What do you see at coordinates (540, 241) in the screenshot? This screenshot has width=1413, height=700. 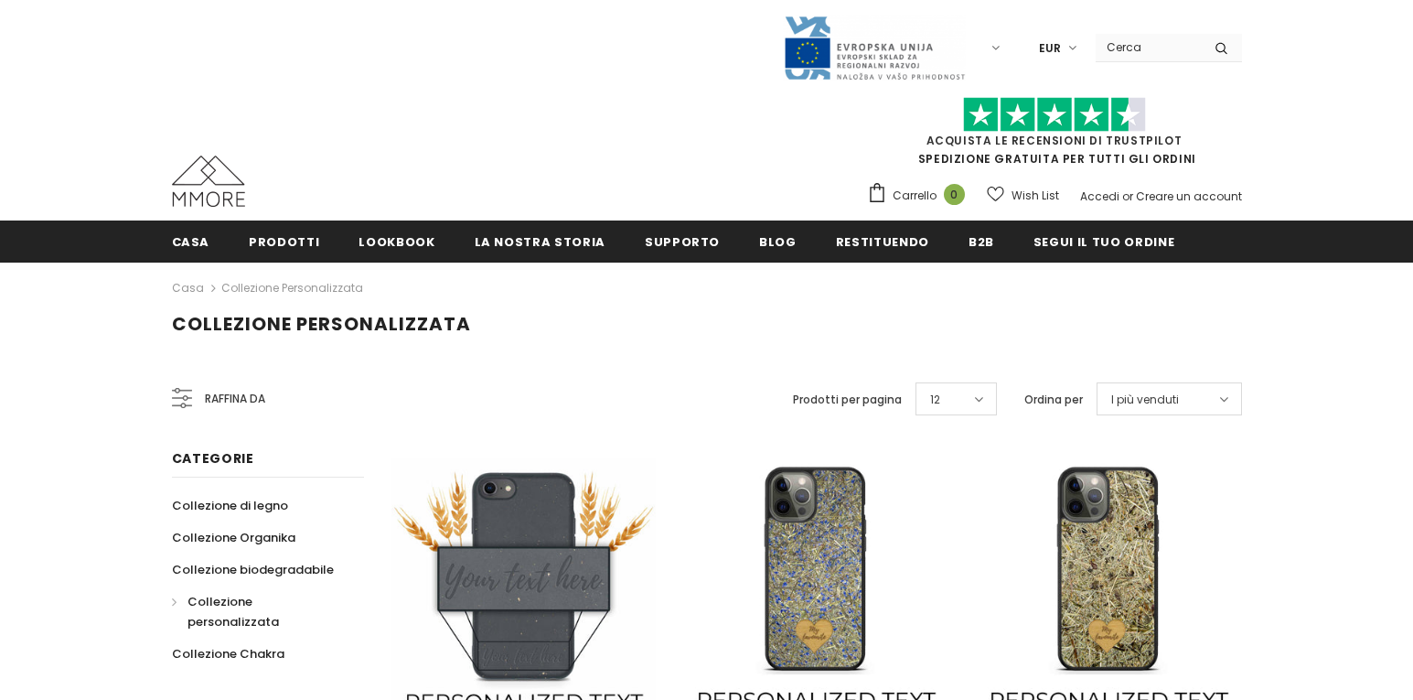 I see `span: La nostra storia` at bounding box center [540, 241].